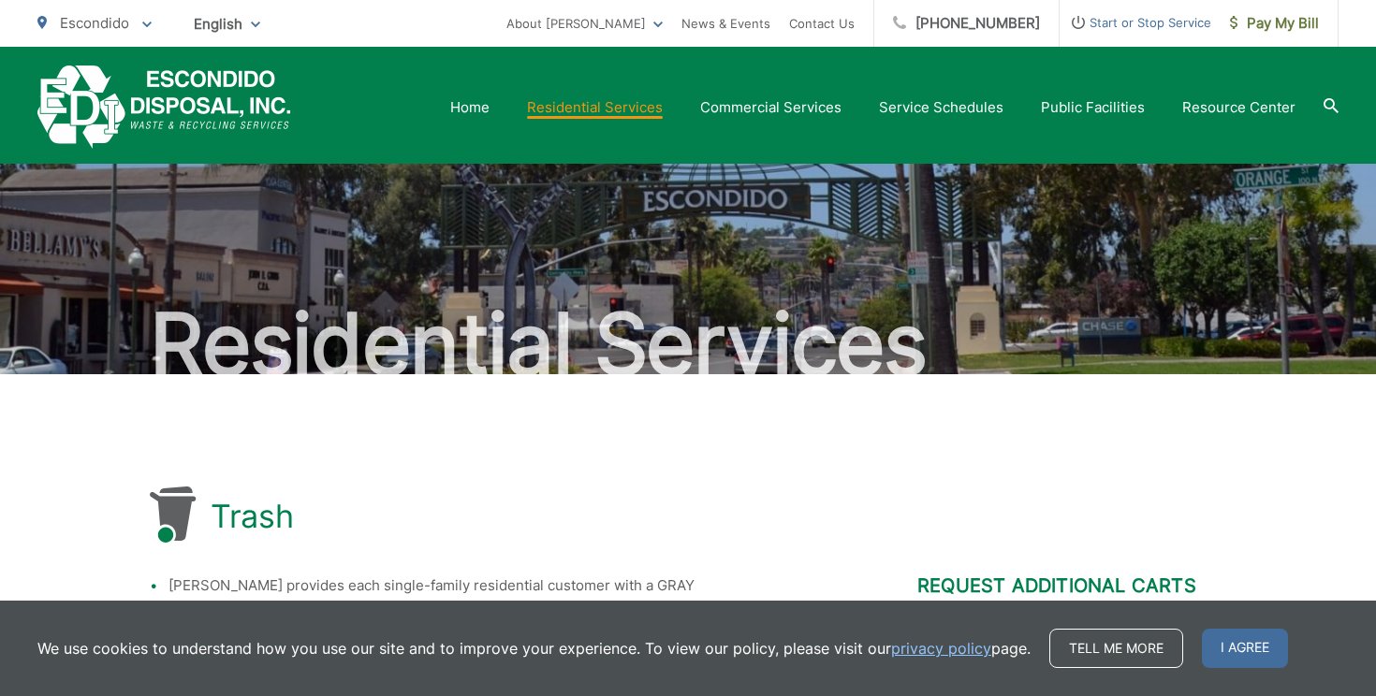 The image size is (1376, 696). What do you see at coordinates (725, 23) in the screenshot?
I see `a: News & Events` at bounding box center [725, 23].